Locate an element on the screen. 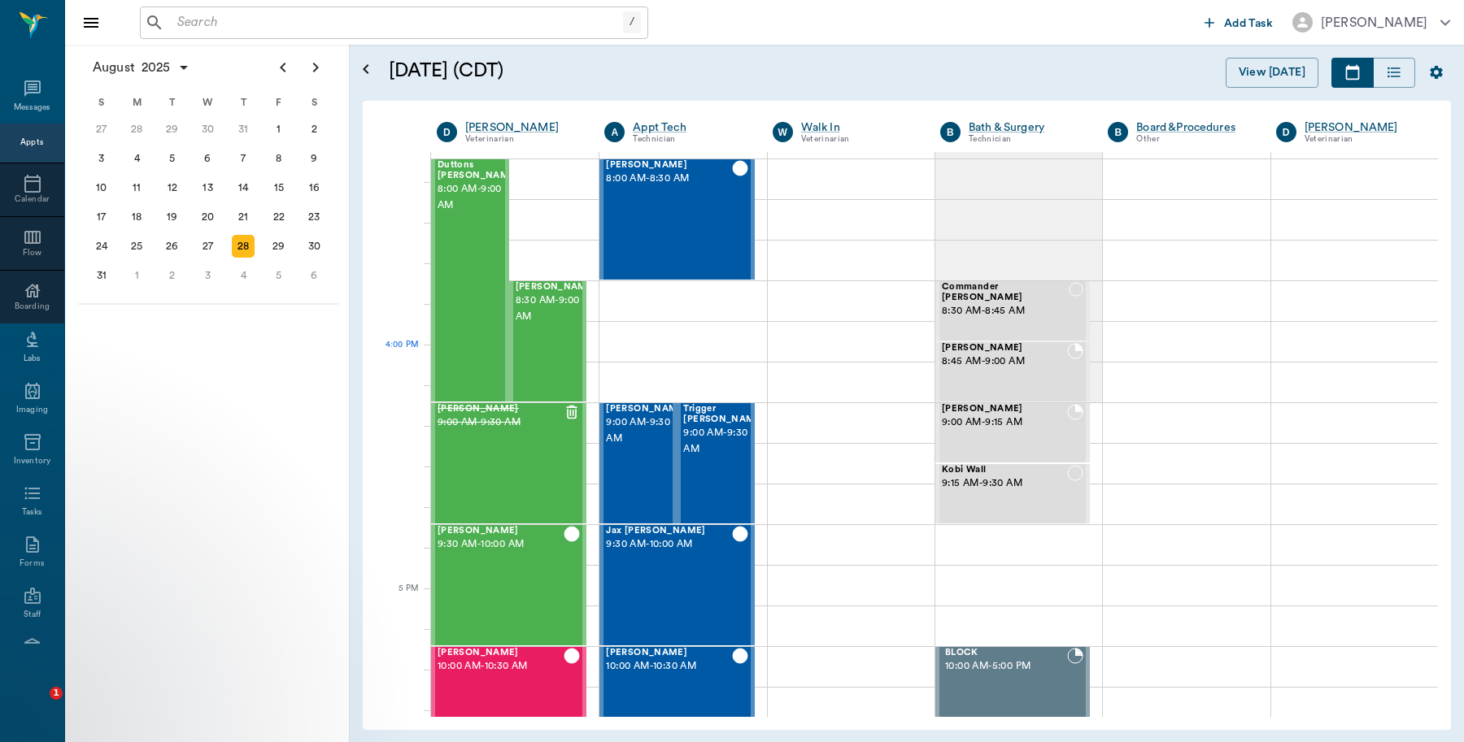 Image resolution: width=1464 pixels, height=742 pixels. div: Walk In is located at coordinates (858, 128).